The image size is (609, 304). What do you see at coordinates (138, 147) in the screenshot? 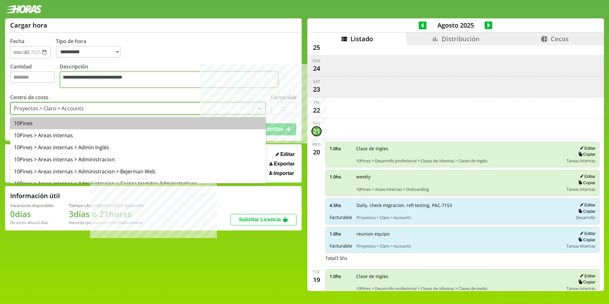
I see `div: 10Pines > Areas internas > Admin Inglés` at bounding box center [138, 147].